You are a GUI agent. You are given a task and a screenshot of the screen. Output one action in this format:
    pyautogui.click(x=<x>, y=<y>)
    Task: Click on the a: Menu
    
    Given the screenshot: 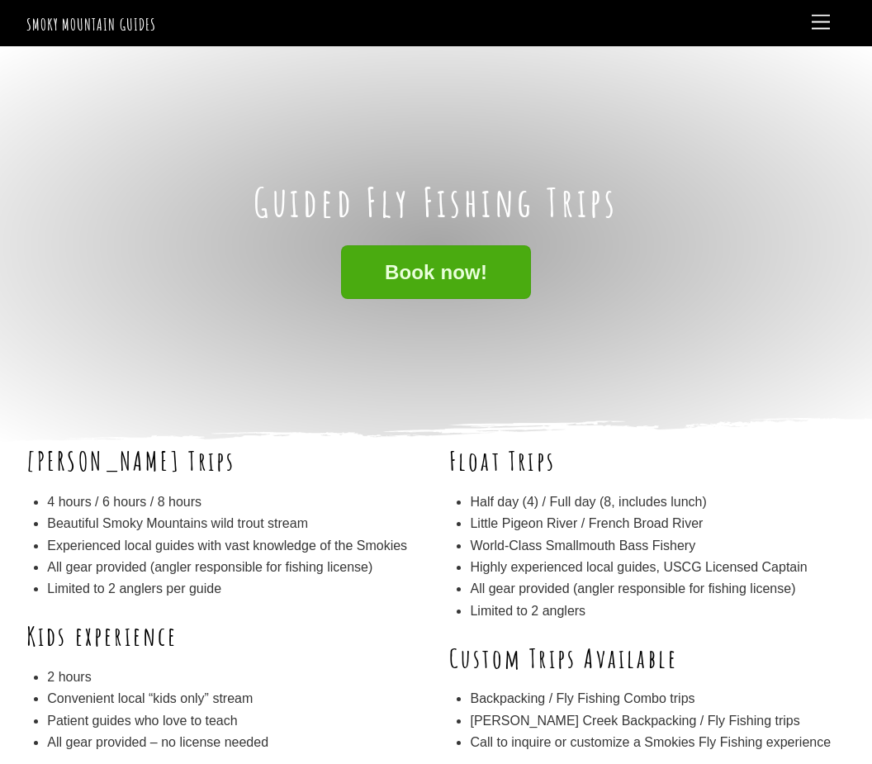 What is the action you would take?
    pyautogui.click(x=821, y=22)
    